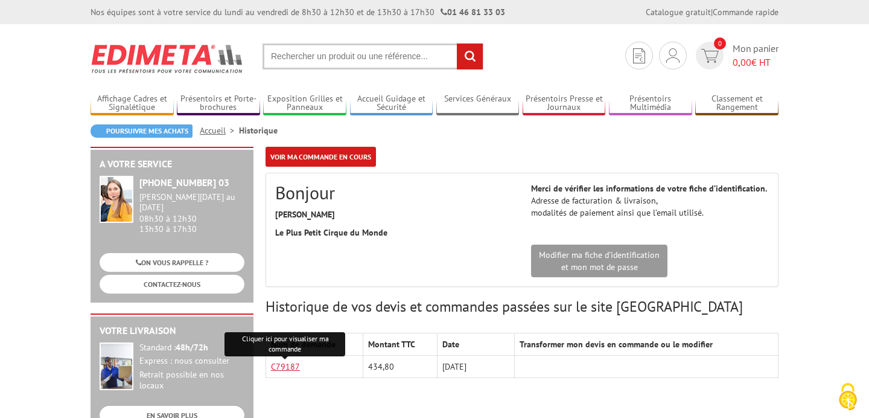 This screenshot has height=418, width=869. Describe the element at coordinates (400, 366) in the screenshot. I see `td: 434,80` at that location.